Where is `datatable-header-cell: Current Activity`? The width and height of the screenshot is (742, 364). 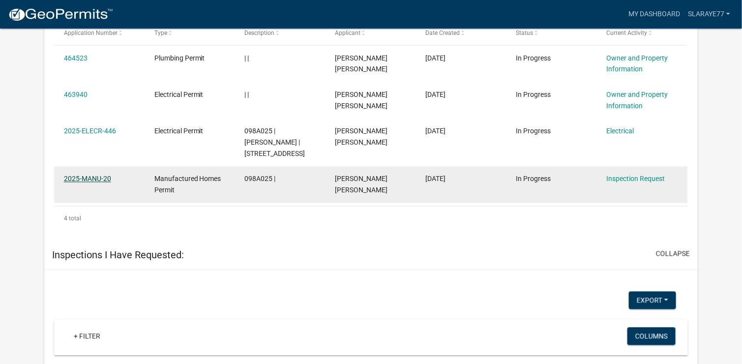
datatable-header-cell: Current Activity is located at coordinates (642, 33).